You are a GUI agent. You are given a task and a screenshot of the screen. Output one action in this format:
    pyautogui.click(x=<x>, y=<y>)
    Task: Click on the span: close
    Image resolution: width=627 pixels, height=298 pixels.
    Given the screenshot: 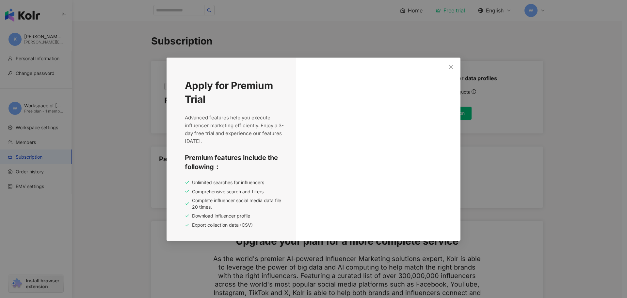 What is the action you would take?
    pyautogui.click(x=451, y=67)
    